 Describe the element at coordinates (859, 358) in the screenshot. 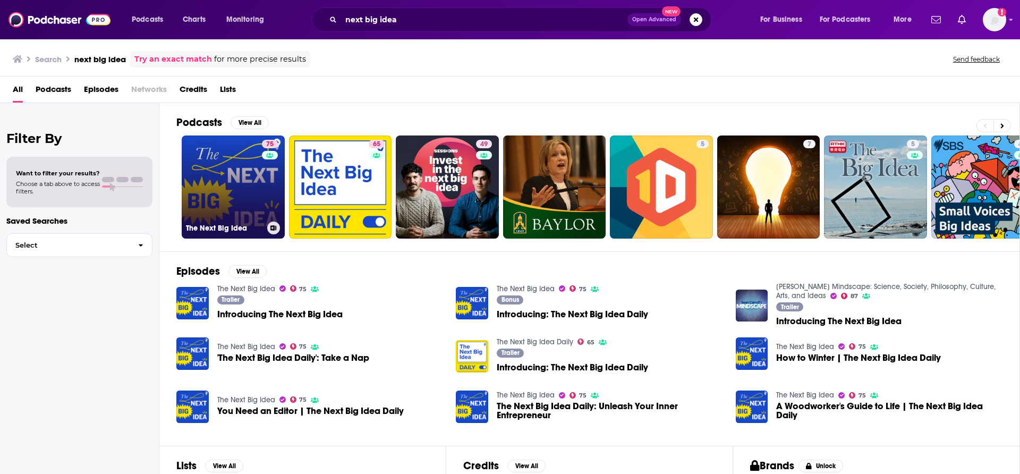

I see `a: How to Winter | The Next Big Idea Daily` at that location.